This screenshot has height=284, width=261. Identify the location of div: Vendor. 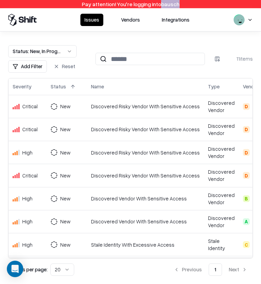
(251, 86).